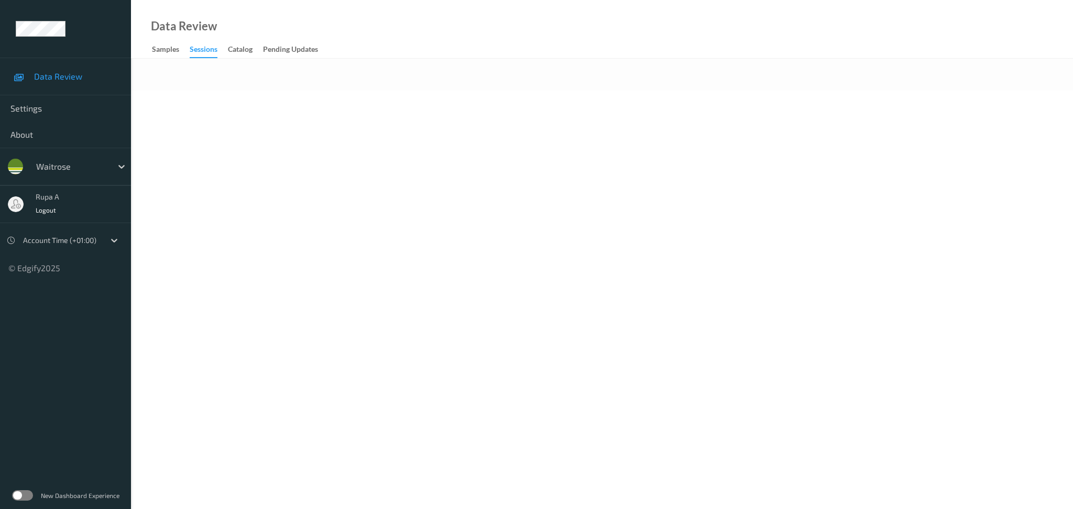 This screenshot has height=509, width=1073. I want to click on div: Pending Updates, so click(290, 50).